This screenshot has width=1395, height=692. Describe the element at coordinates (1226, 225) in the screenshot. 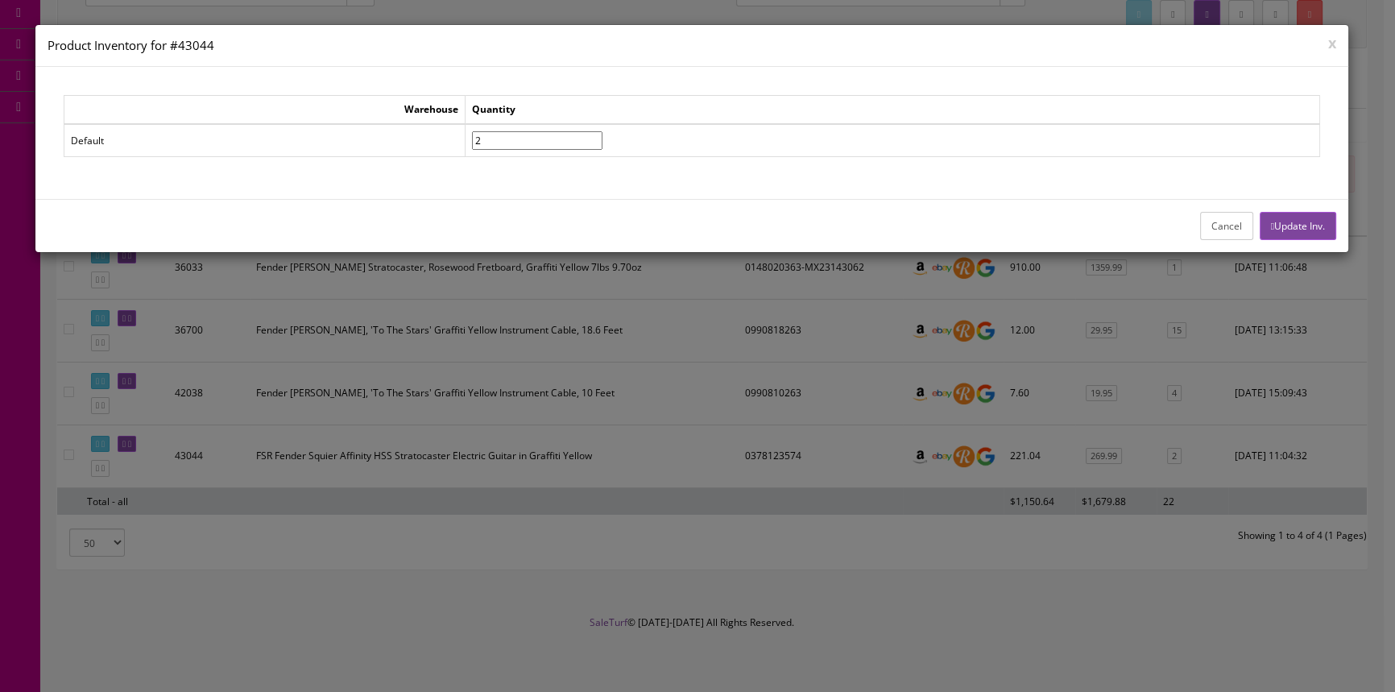

I see `button: Cancel` at that location.